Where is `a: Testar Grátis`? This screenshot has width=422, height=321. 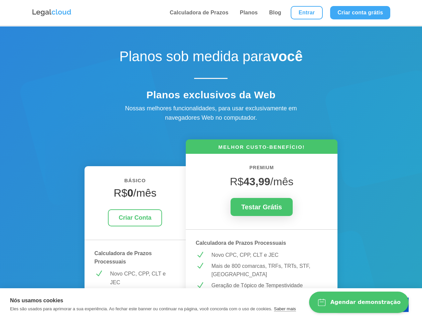
a: Testar Grátis is located at coordinates (261, 207).